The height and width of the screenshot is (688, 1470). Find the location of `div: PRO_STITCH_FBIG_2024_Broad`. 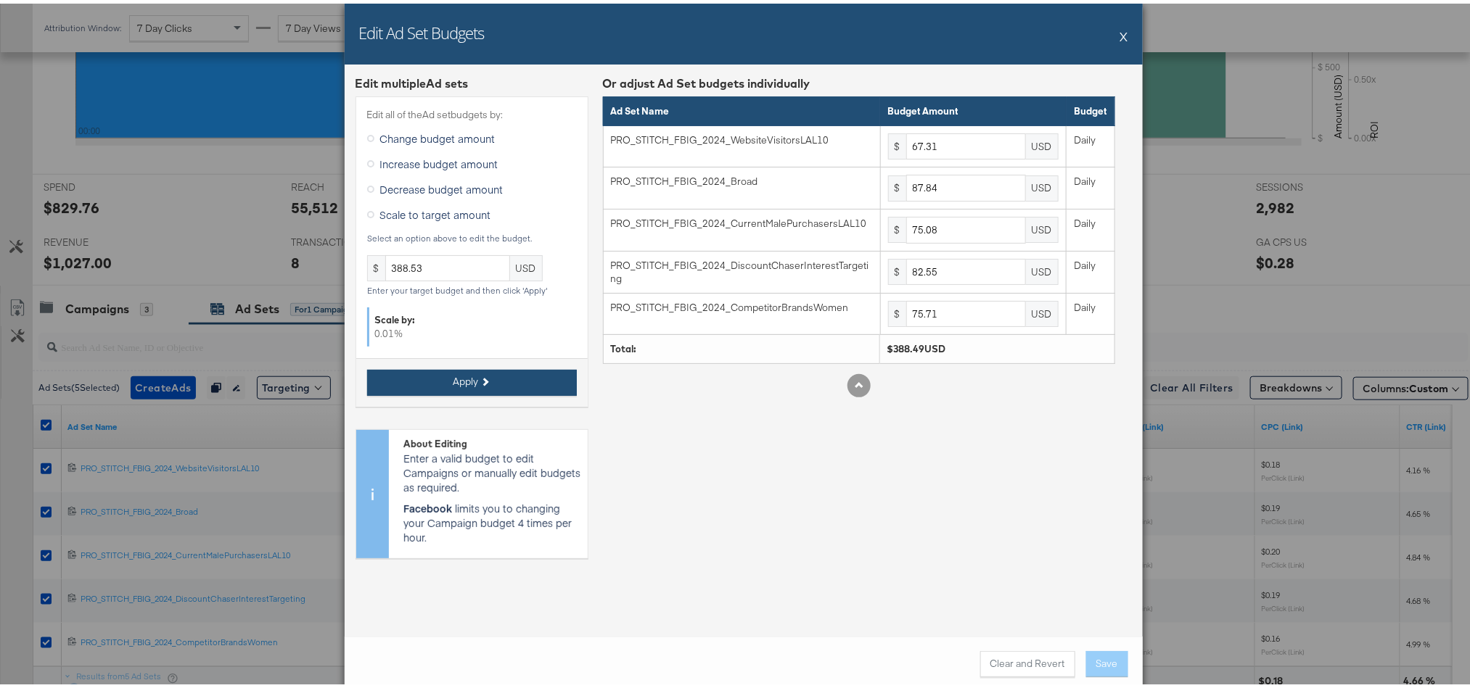

div: PRO_STITCH_FBIG_2024_Broad is located at coordinates (741, 178).